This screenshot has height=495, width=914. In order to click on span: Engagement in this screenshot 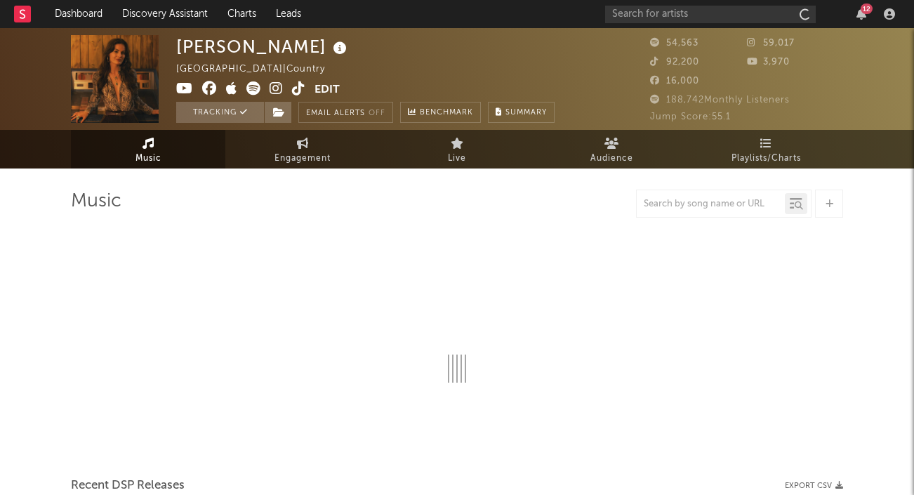, I will do `click(303, 159)`.